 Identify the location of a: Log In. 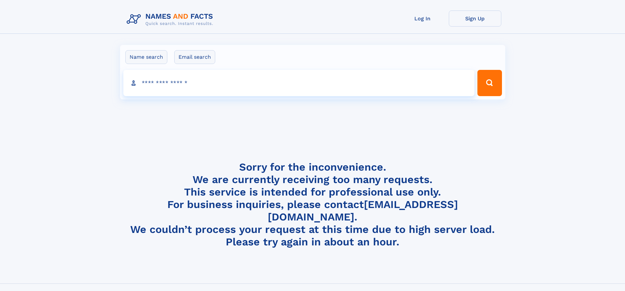
(422, 18).